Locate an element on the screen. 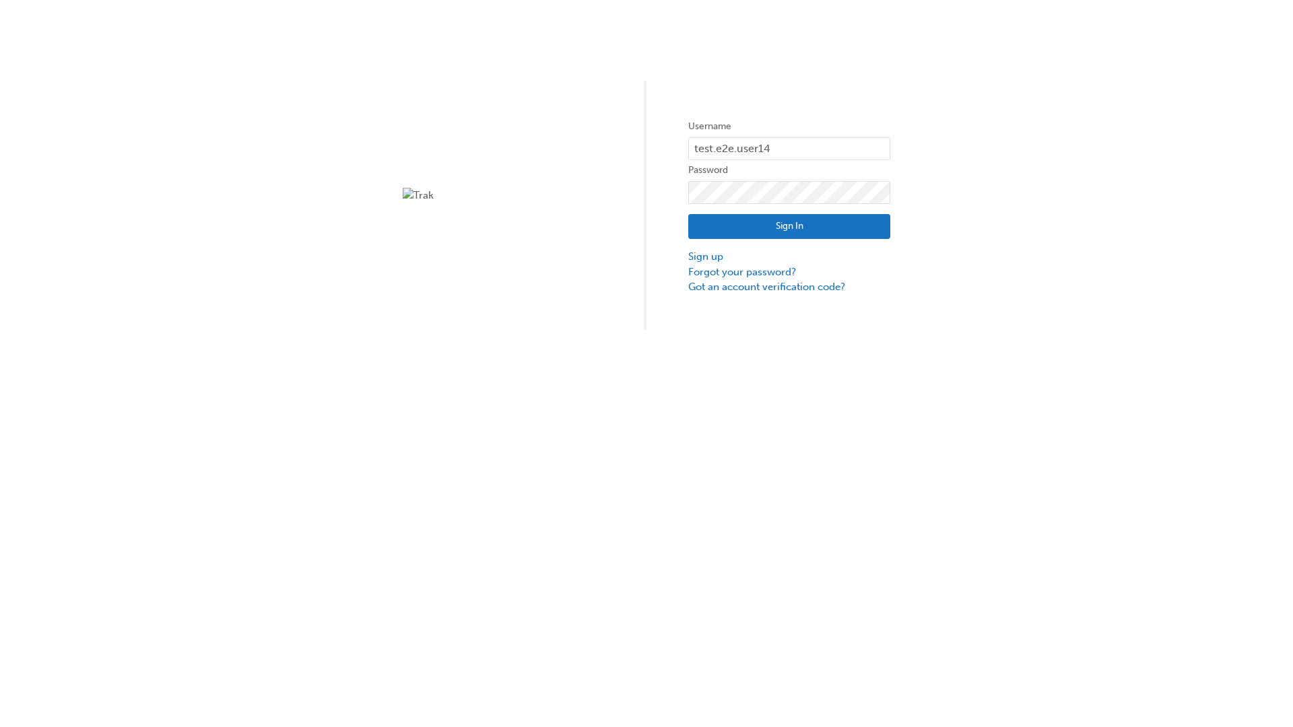 The height and width of the screenshot is (727, 1293). input: Username is located at coordinates (789, 149).